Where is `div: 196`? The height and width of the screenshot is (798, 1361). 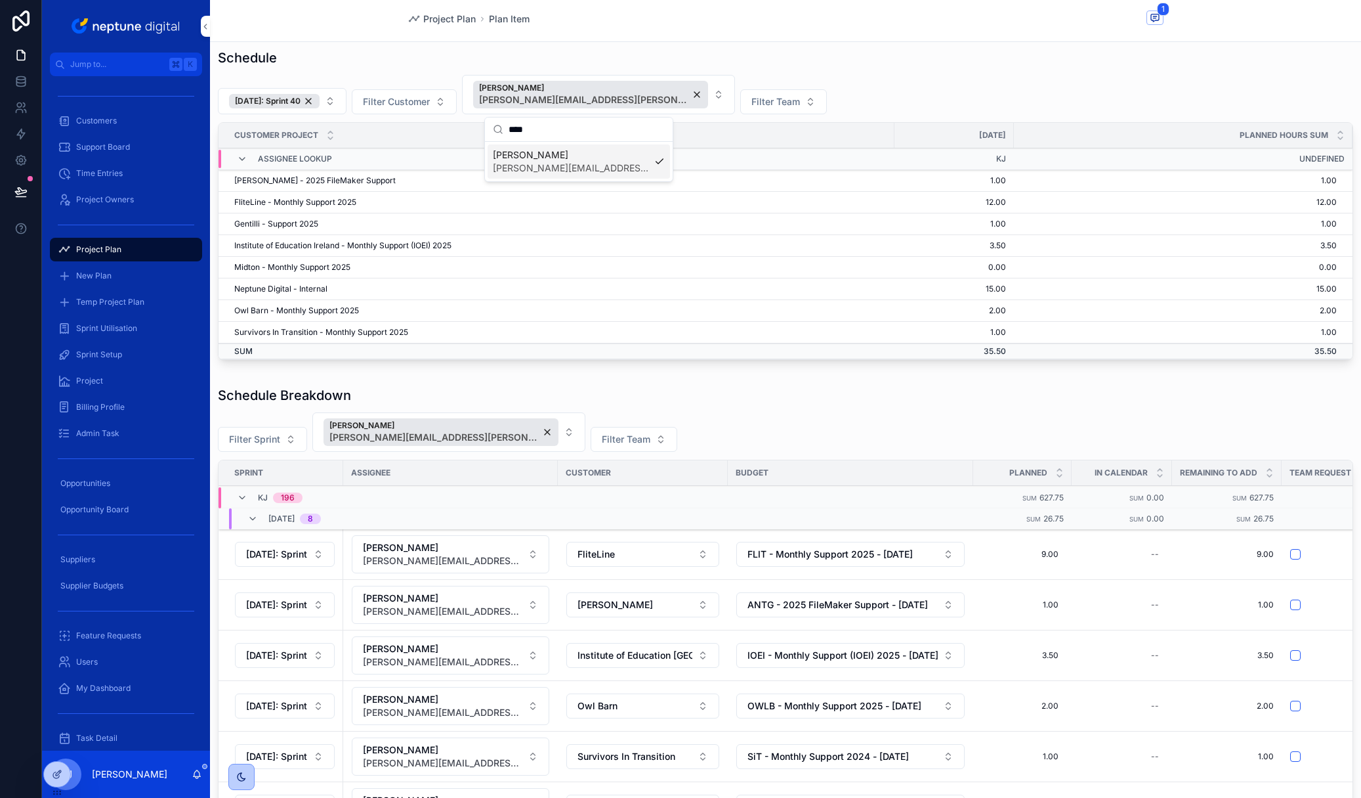 div: 196 is located at coordinates (288, 498).